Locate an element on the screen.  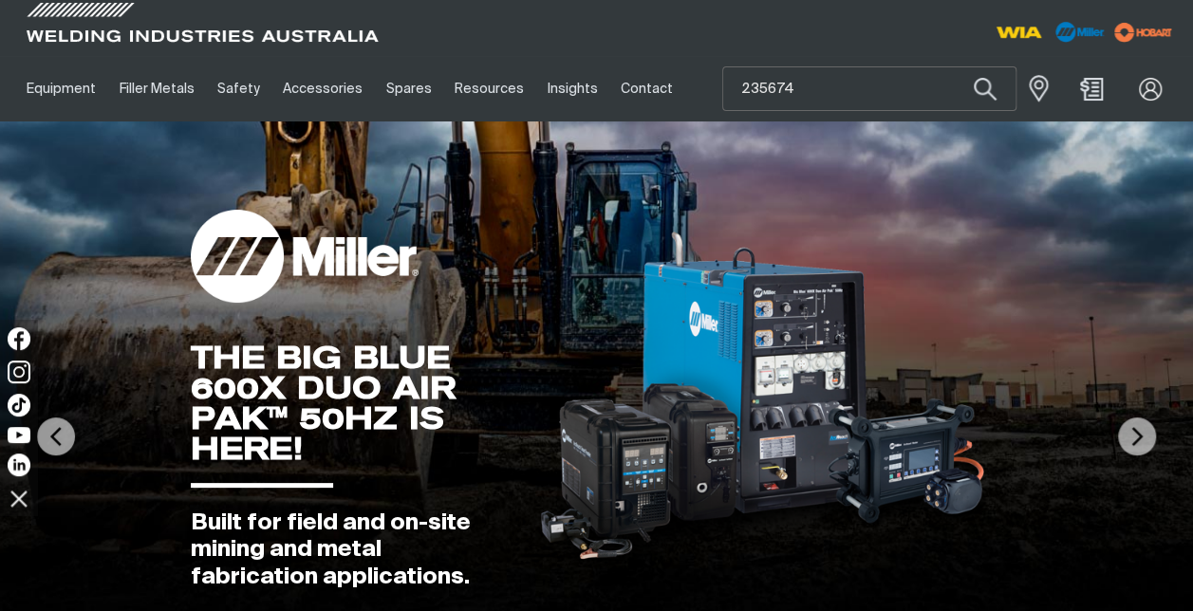
img: TikTok is located at coordinates (19, 405).